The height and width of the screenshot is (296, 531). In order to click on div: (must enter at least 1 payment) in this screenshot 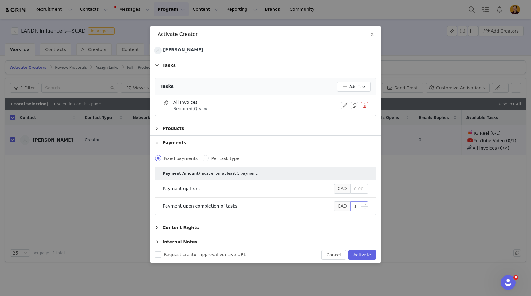, I will do `click(229, 174)`.